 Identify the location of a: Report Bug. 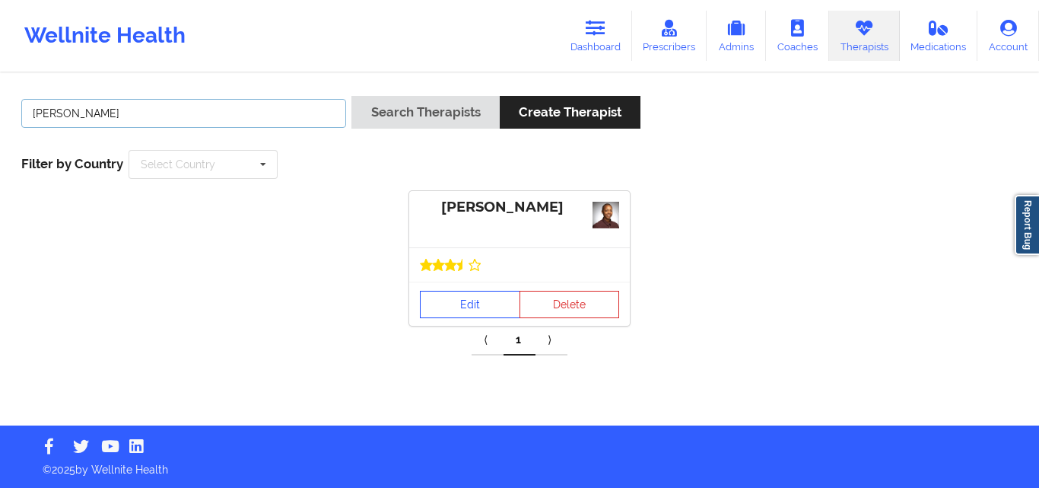
(1027, 224).